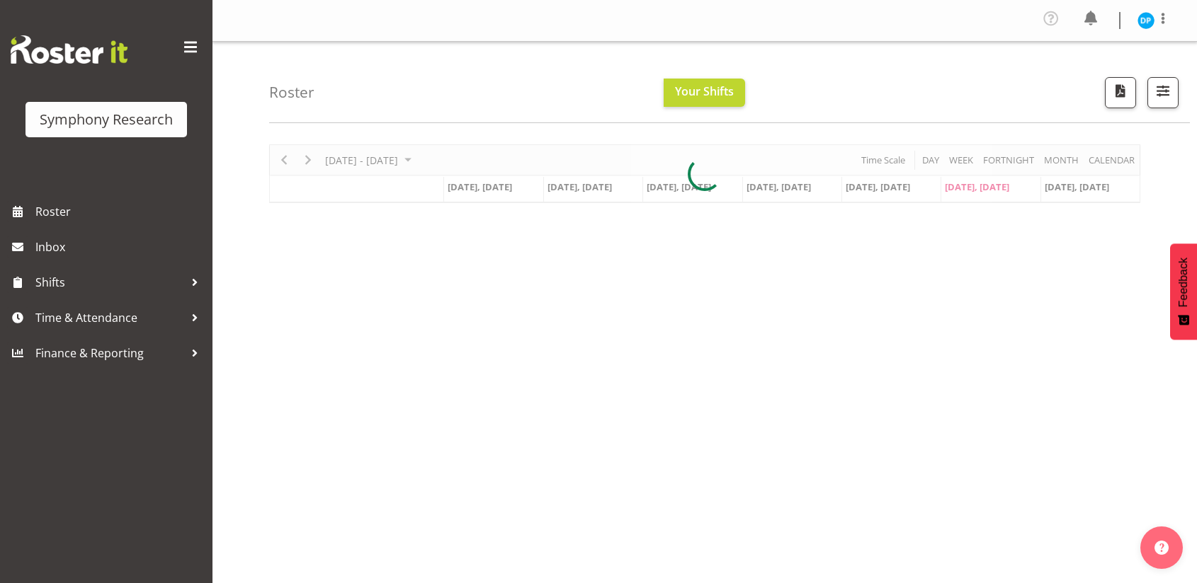 Image resolution: width=1197 pixels, height=583 pixels. What do you see at coordinates (1183, 292) in the screenshot?
I see `button: Feedback - Show survey` at bounding box center [1183, 292].